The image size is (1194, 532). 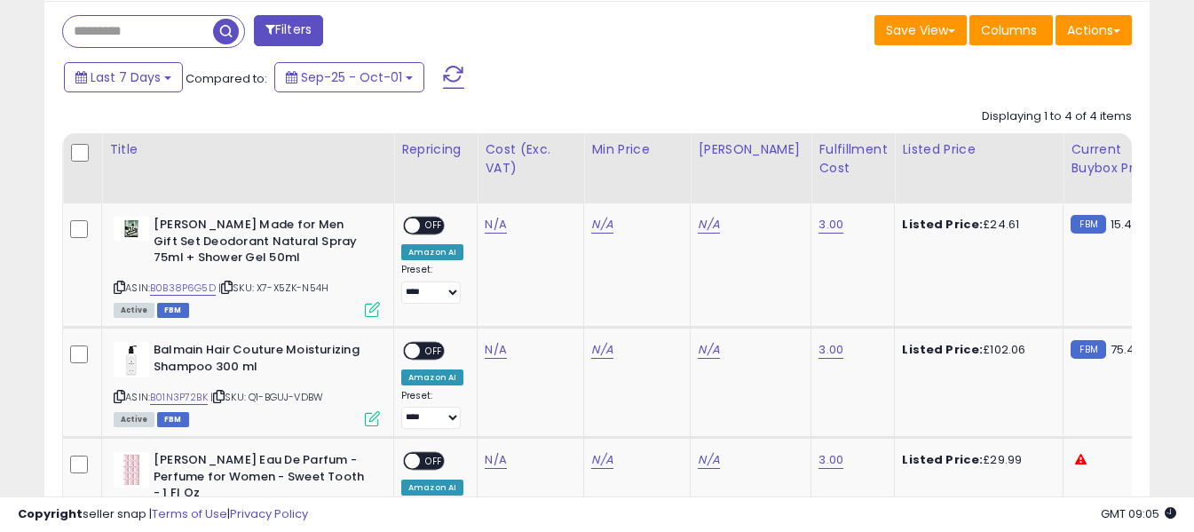 What do you see at coordinates (123, 77) in the screenshot?
I see `button: Last 7 Days` at bounding box center [123, 77].